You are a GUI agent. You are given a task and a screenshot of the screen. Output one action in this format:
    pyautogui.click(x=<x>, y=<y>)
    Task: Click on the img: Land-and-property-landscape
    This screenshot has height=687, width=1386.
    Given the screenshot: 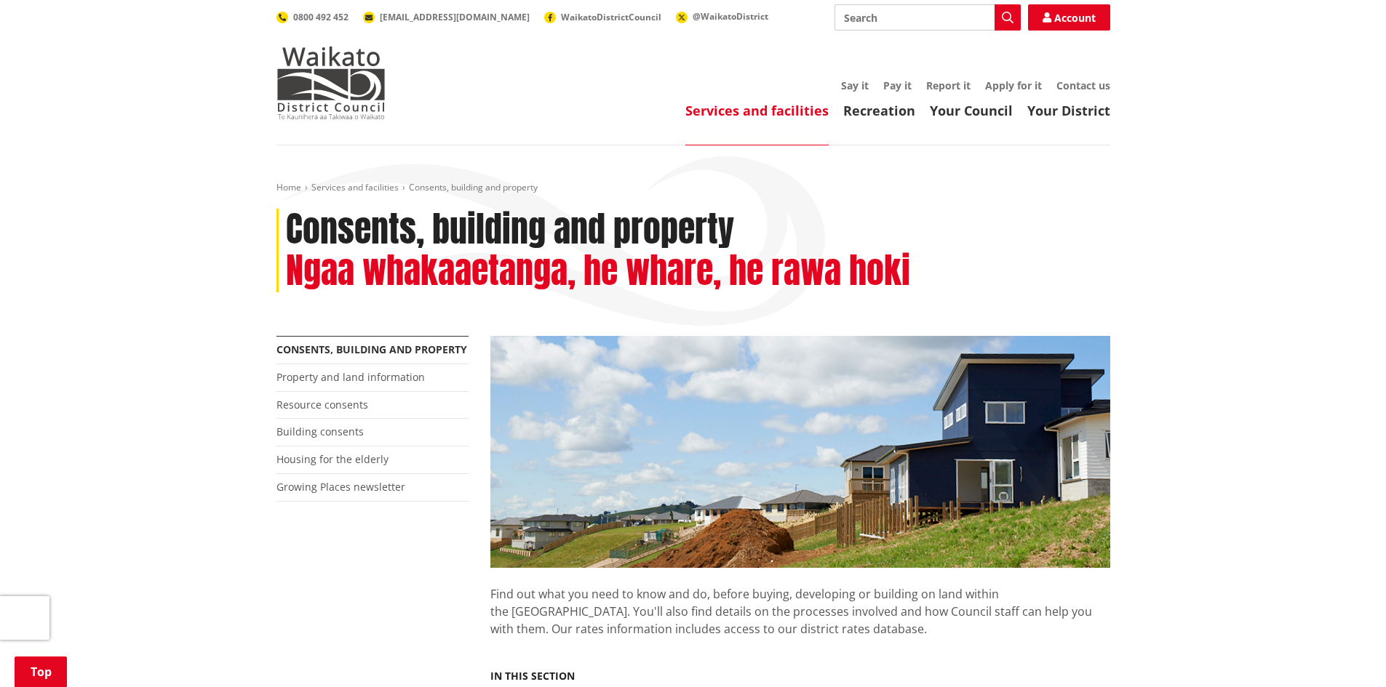 What is the action you would take?
    pyautogui.click(x=800, y=452)
    